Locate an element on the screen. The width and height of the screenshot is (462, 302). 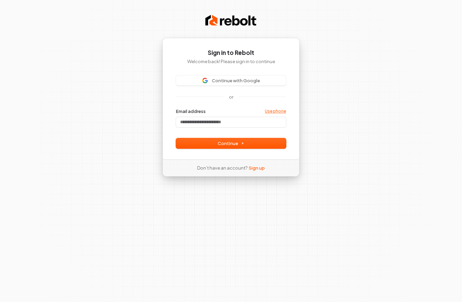
button: Sign in with GoogleContinue with Google is located at coordinates (231, 81).